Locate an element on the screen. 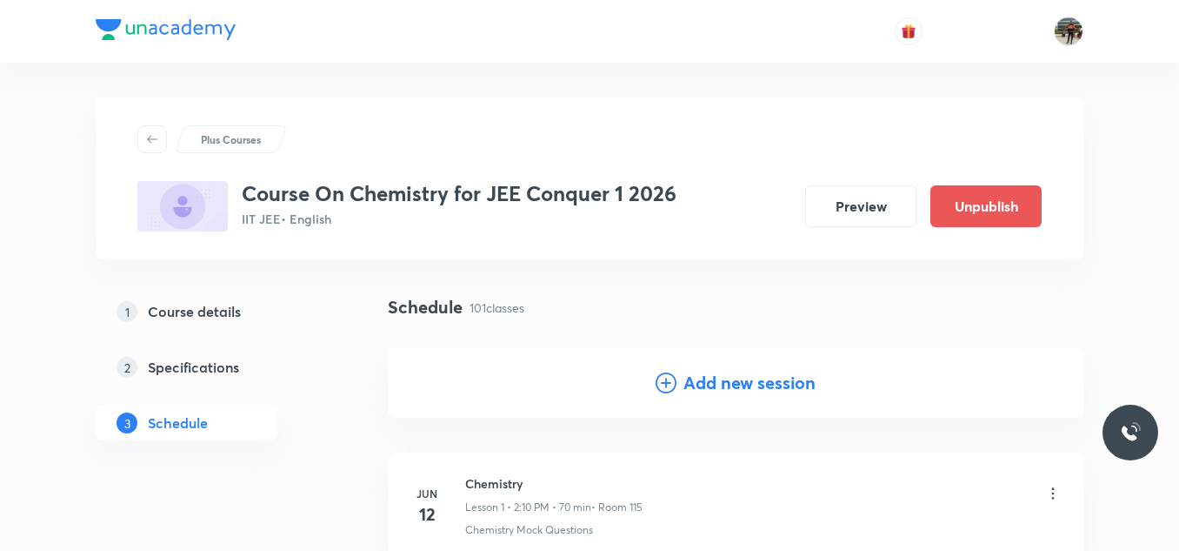  a: Company Logo is located at coordinates (165, 31).